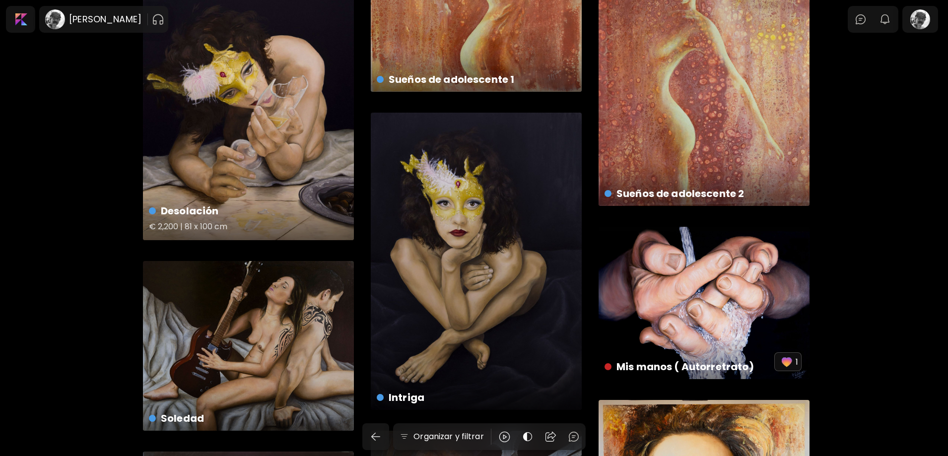 This screenshot has width=948, height=456. I want to click on h4: Sueños de adolescente 2, so click(703, 194).